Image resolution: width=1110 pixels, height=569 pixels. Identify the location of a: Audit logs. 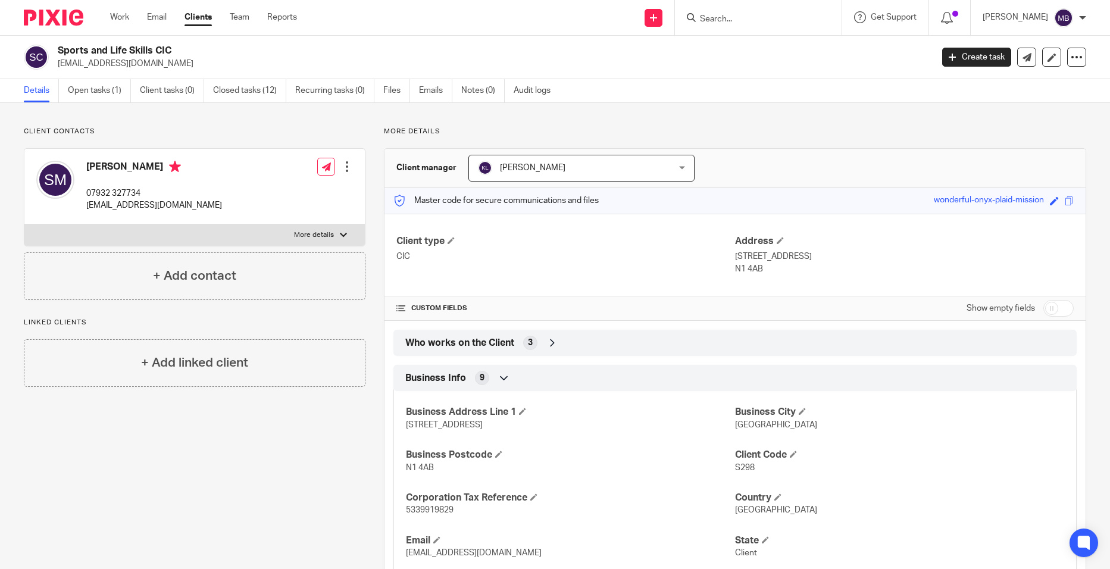
(536, 91).